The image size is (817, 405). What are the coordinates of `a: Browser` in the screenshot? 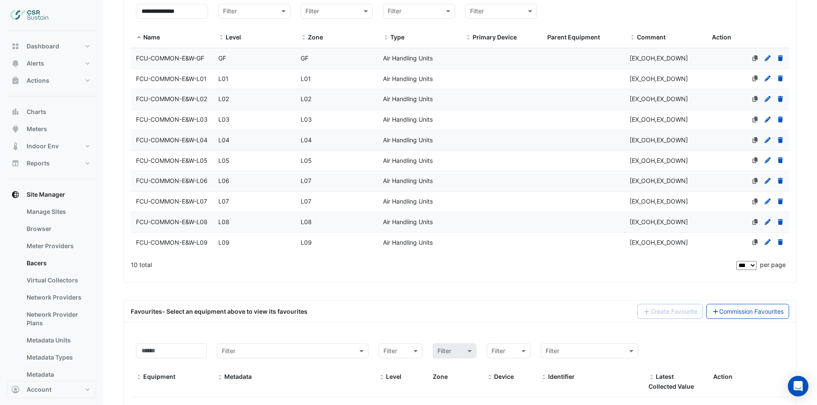 It's located at (58, 229).